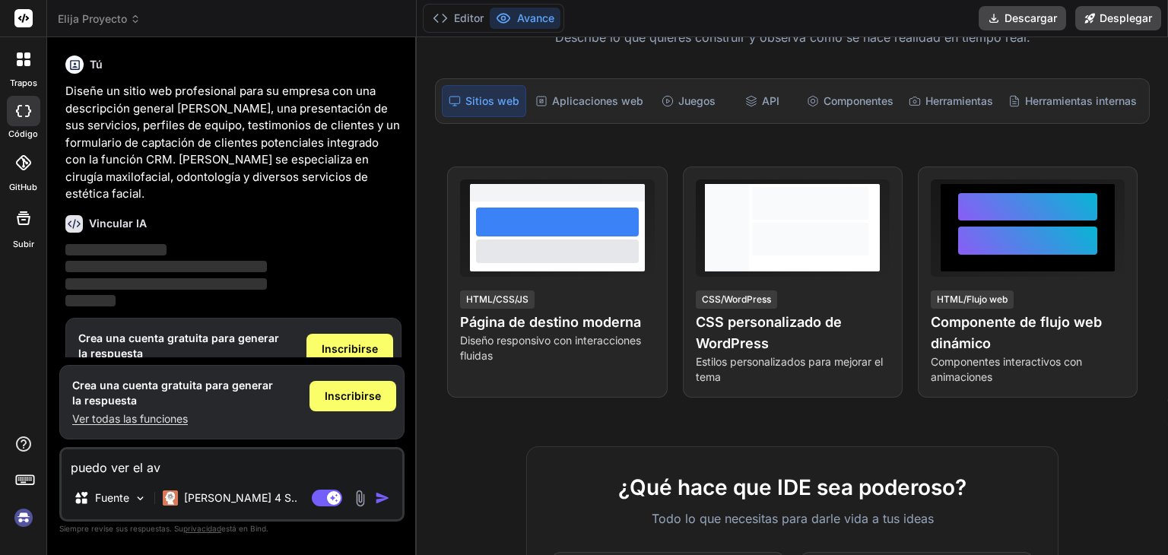 This screenshot has height=555, width=1168. I want to click on font: está en Bind., so click(245, 529).